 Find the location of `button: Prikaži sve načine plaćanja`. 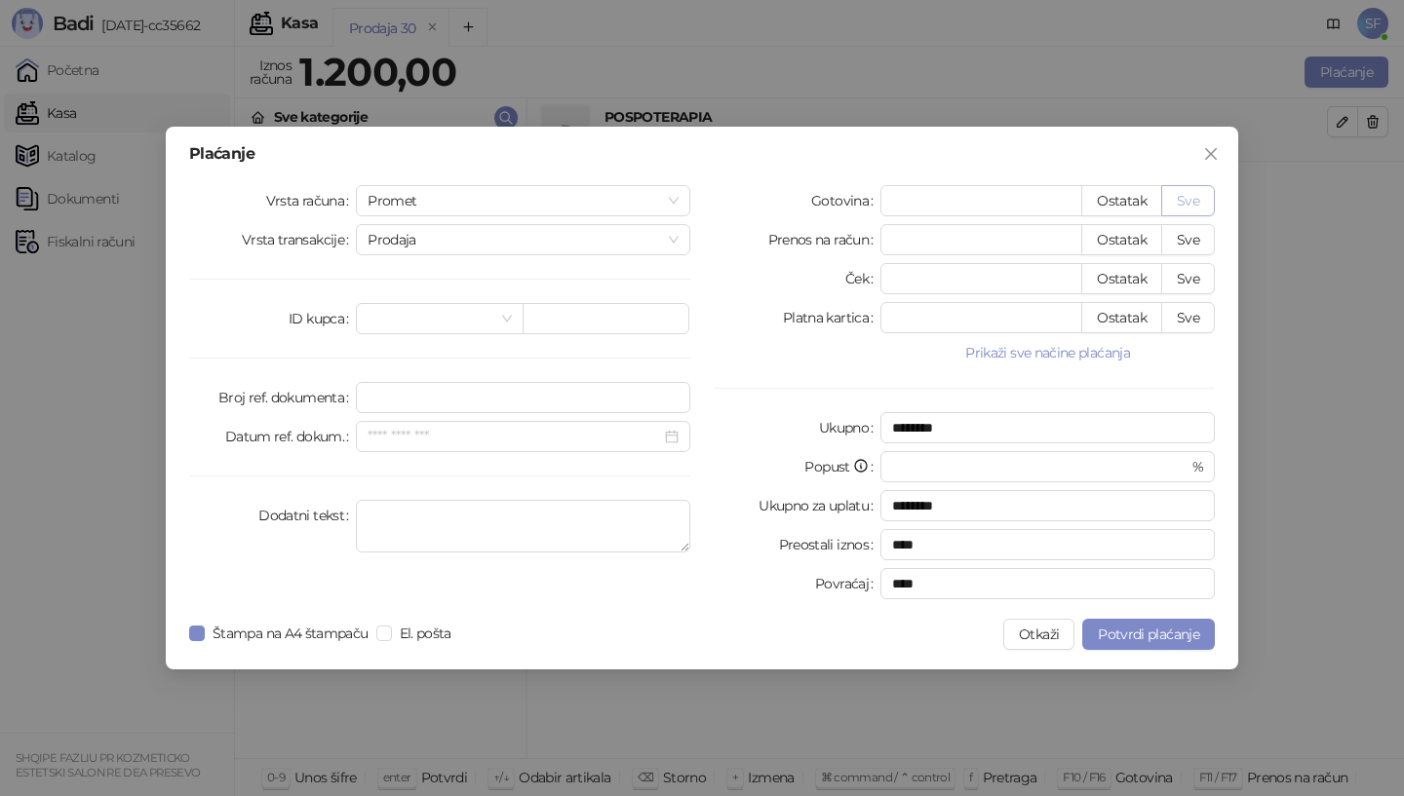

button: Prikaži sve načine plaćanja is located at coordinates (1047, 353).